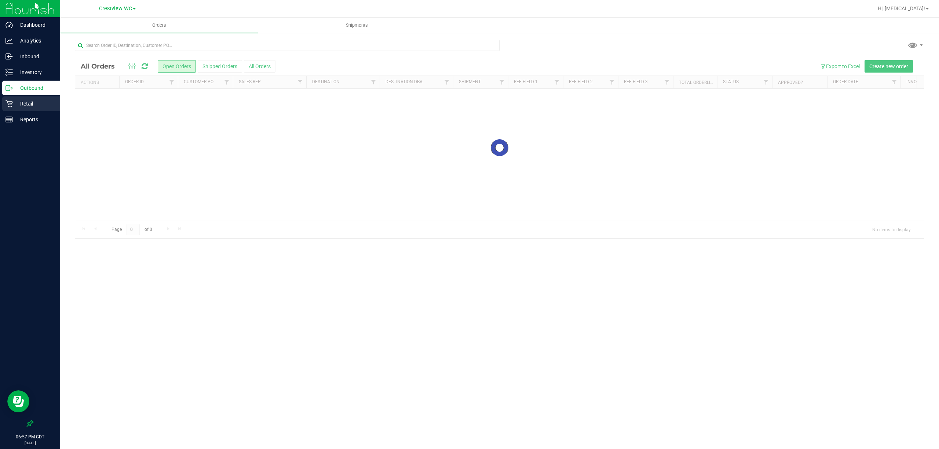 This screenshot has height=449, width=939. Describe the element at coordinates (35, 56) in the screenshot. I see `p: Inbound` at that location.